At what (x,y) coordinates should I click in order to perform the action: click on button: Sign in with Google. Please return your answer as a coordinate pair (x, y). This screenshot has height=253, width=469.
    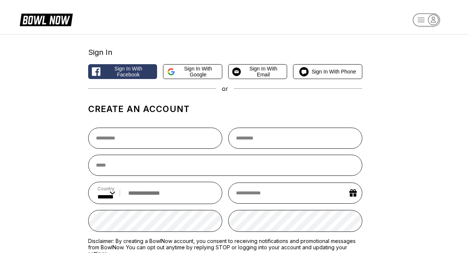
    Looking at the image, I should click on (192, 72).